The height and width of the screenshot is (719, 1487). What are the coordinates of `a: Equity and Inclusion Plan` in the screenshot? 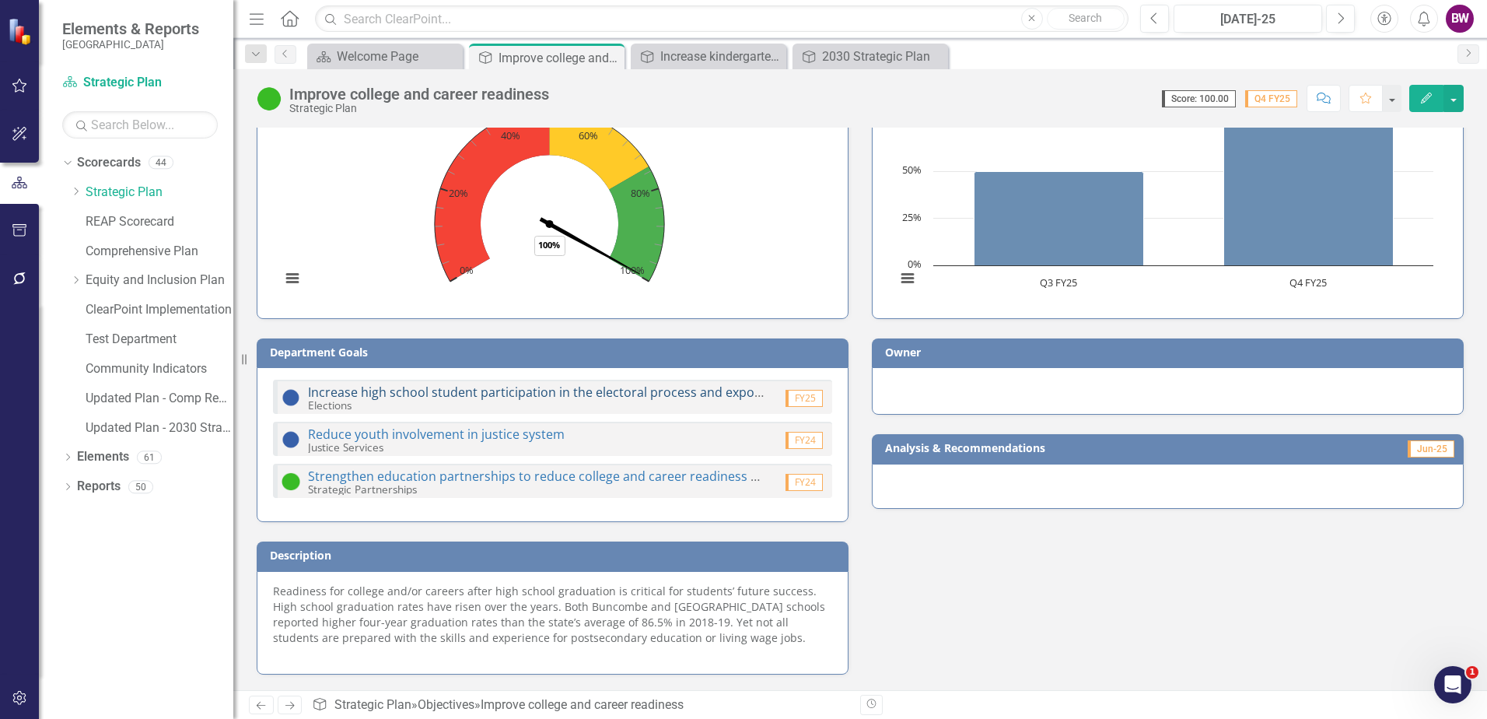 It's located at (159, 280).